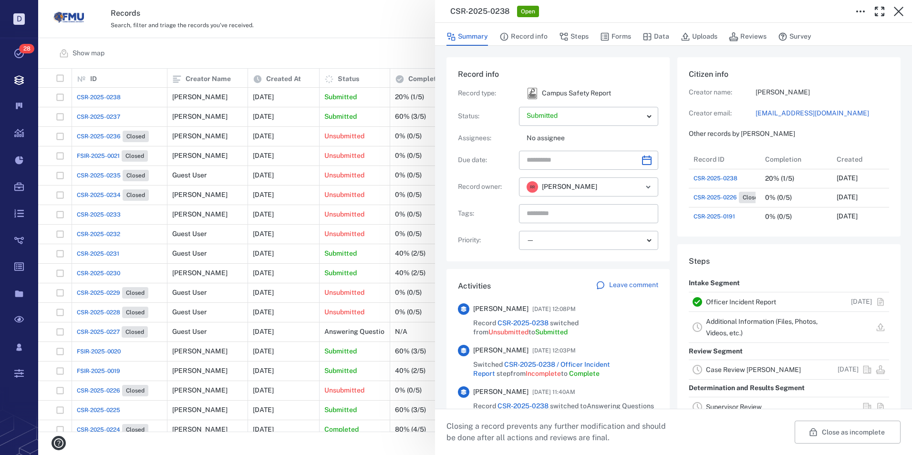  What do you see at coordinates (714, 283) in the screenshot?
I see `p: Intake Segment` at bounding box center [714, 283].